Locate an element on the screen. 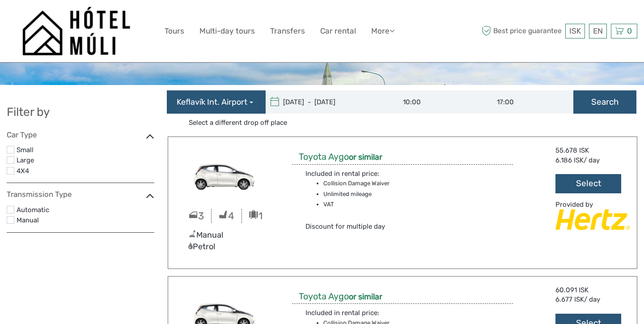  h2: Filter by is located at coordinates (80, 112).